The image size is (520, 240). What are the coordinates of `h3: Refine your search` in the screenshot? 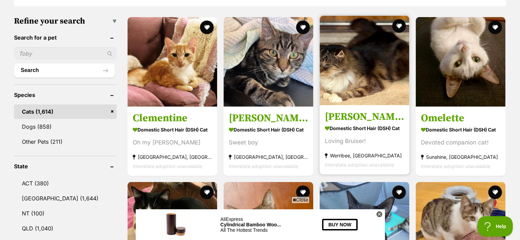 It's located at (65, 21).